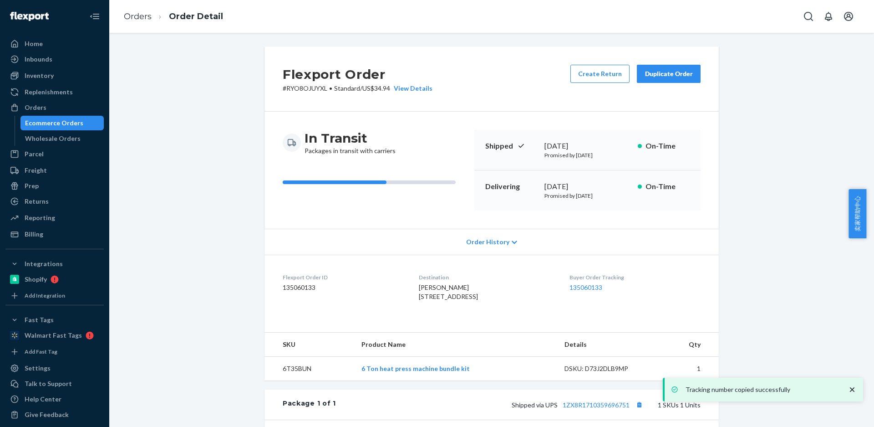 The height and width of the screenshot is (427, 874). I want to click on button: Open Search Box, so click(808, 16).